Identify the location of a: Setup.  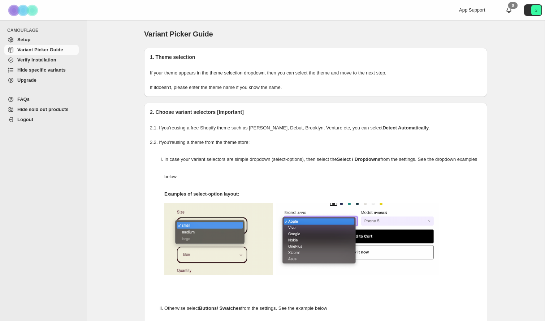
(42, 40).